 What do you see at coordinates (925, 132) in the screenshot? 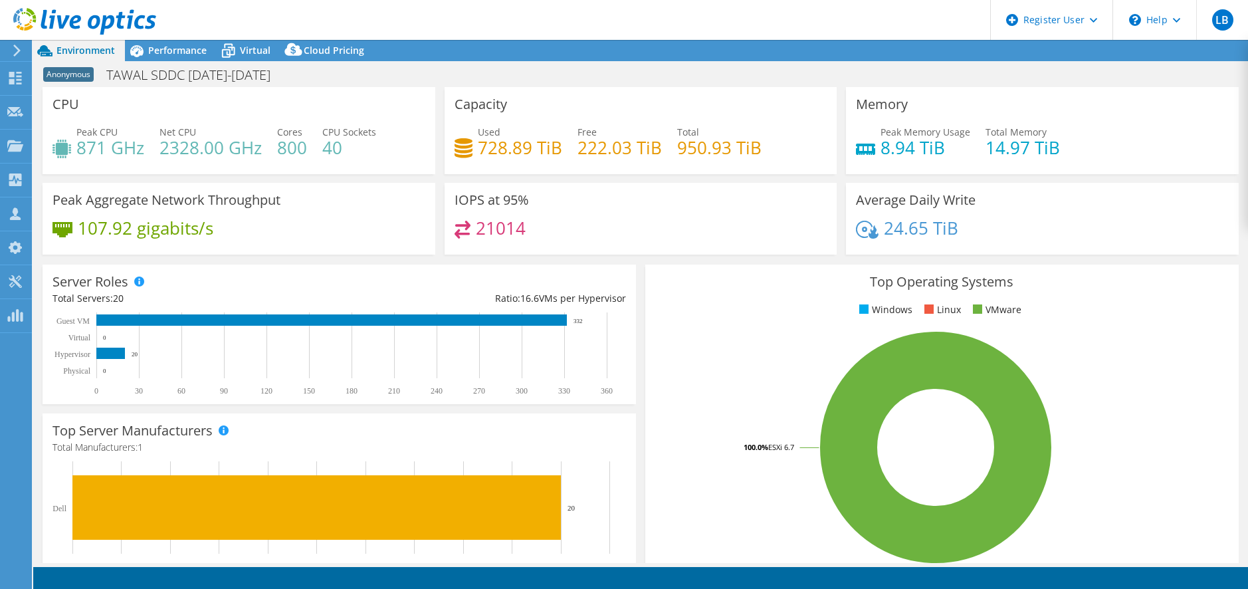
I see `span: Peak Memory Usage` at bounding box center [925, 132].